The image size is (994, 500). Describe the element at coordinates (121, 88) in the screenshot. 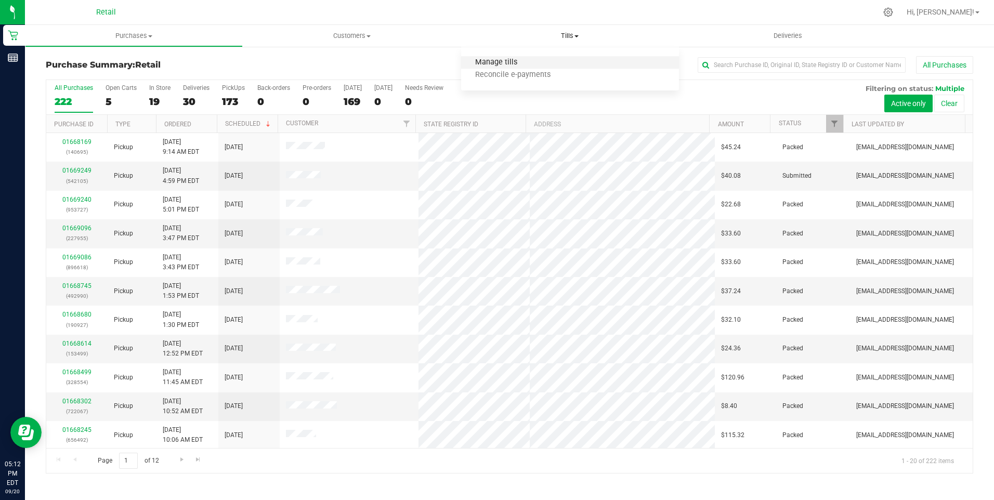

I see `div: Open Carts` at that location.